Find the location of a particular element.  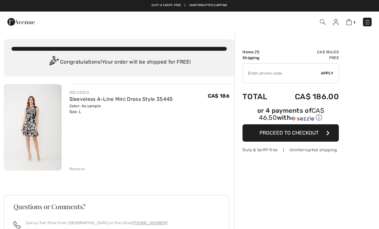

input: Promo code is located at coordinates (282, 73).